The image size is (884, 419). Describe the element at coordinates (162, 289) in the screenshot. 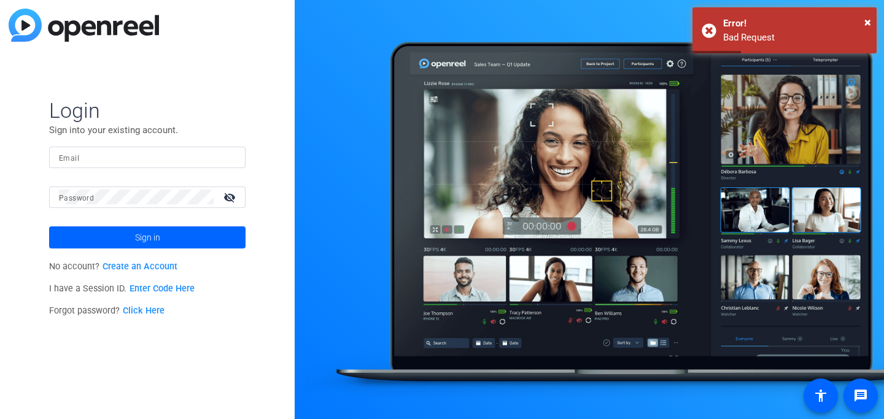

I see `a: Enter Code Here` at that location.